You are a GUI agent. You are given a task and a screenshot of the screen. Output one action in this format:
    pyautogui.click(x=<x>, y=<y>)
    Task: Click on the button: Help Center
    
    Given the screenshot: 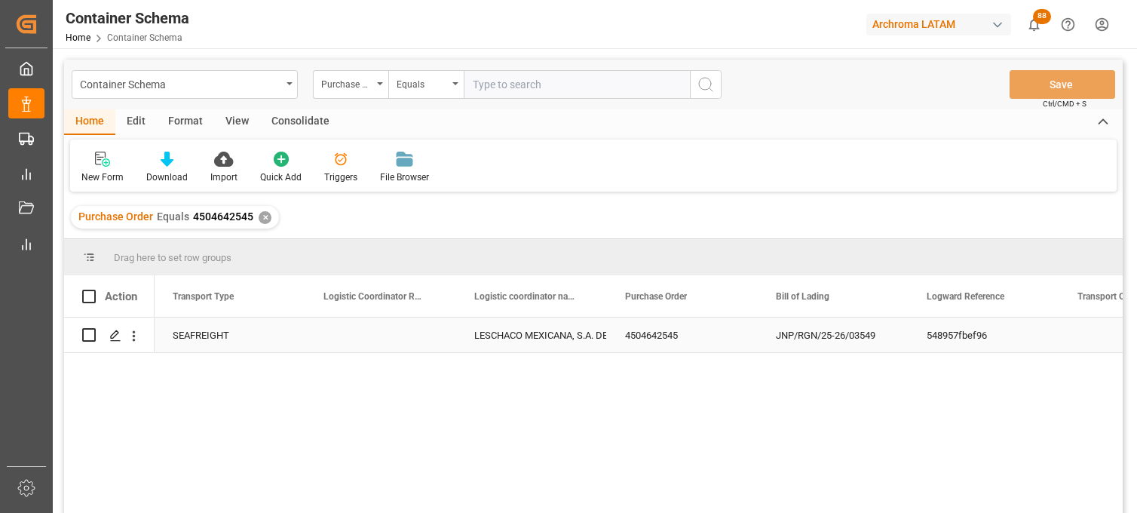 What is the action you would take?
    pyautogui.click(x=1067, y=24)
    